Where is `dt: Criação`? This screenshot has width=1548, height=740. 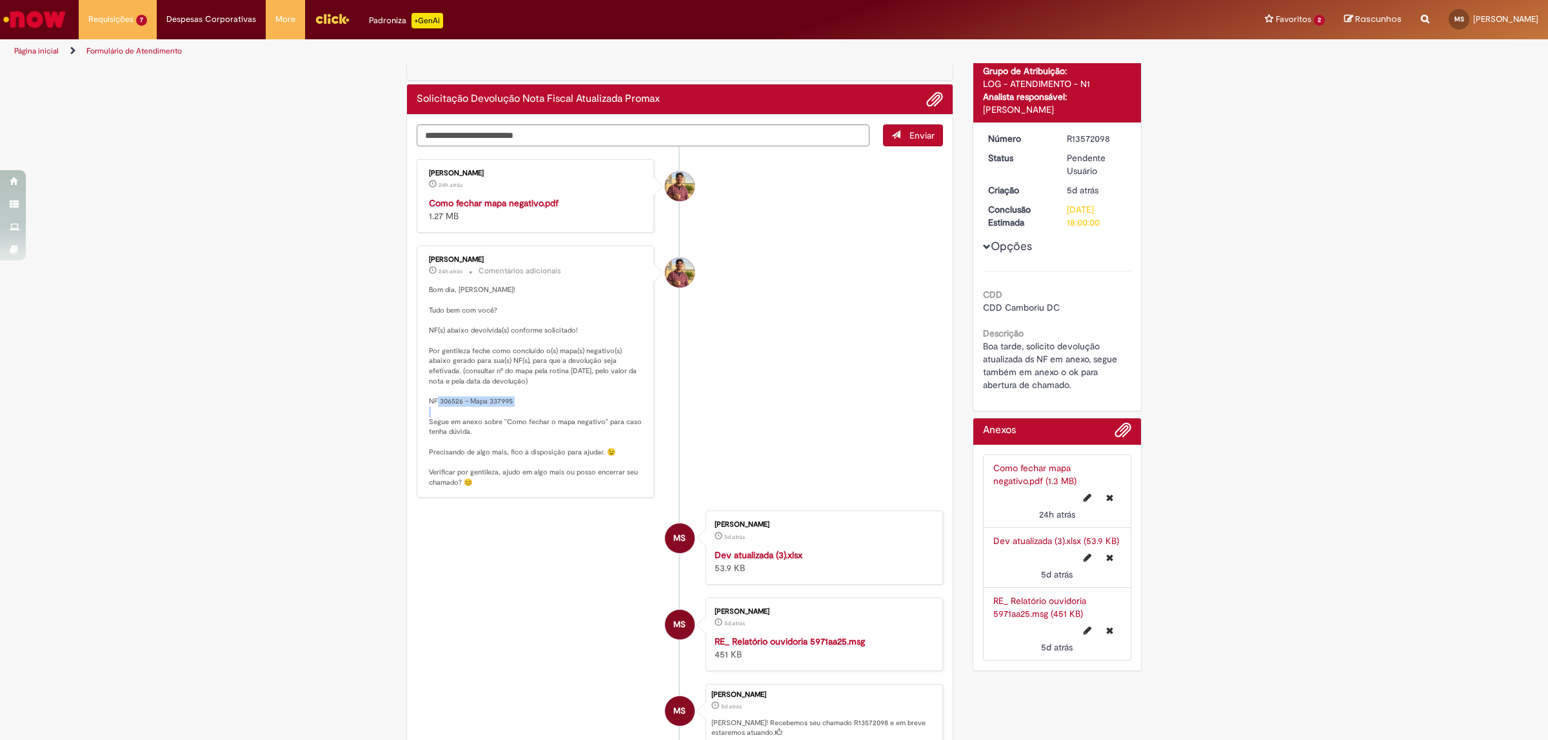 dt: Criação is located at coordinates (1018, 190).